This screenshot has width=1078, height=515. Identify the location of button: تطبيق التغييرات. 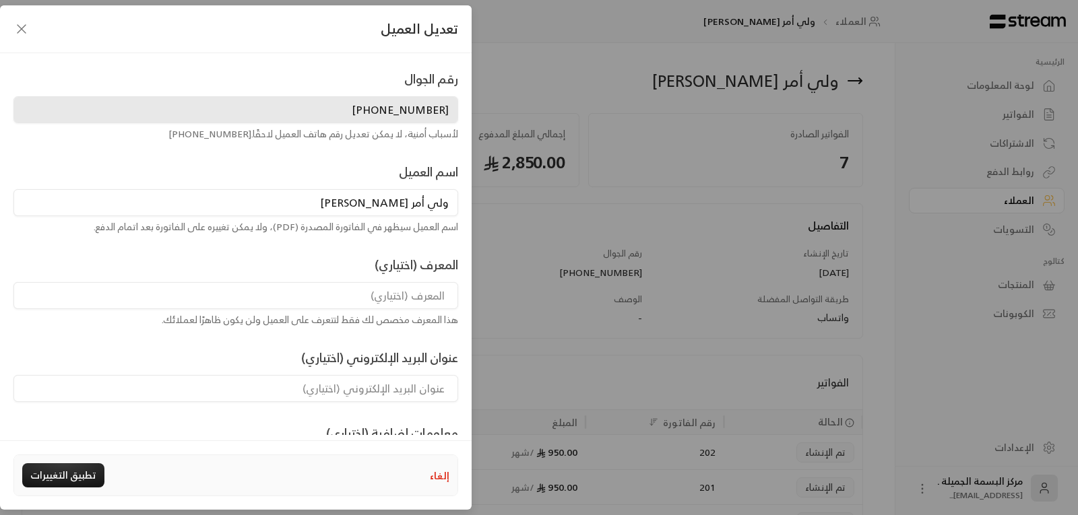
(63, 475).